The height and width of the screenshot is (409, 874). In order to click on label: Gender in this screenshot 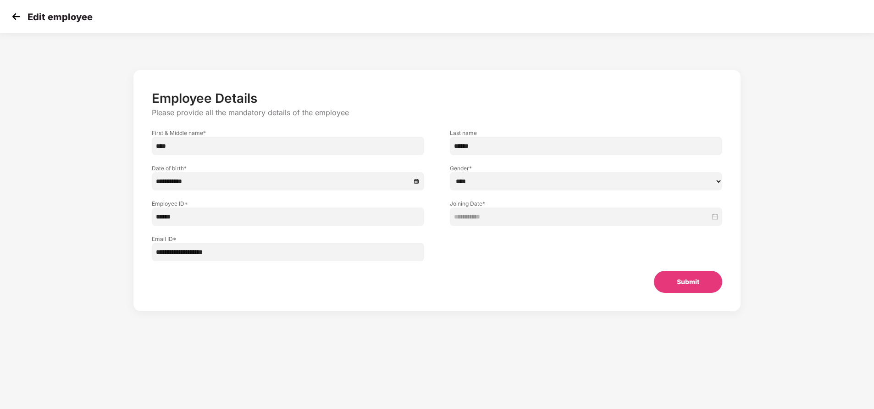, I will do `click(586, 168)`.